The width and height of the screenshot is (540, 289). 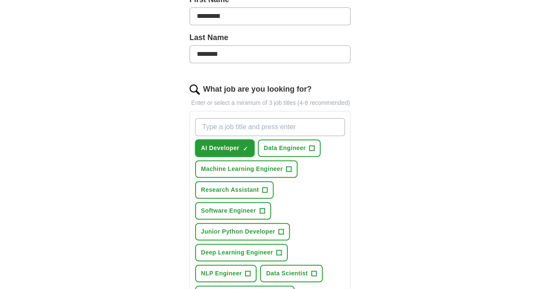 What do you see at coordinates (242, 169) in the screenshot?
I see `span: Machine Learning Engineer` at bounding box center [242, 169].